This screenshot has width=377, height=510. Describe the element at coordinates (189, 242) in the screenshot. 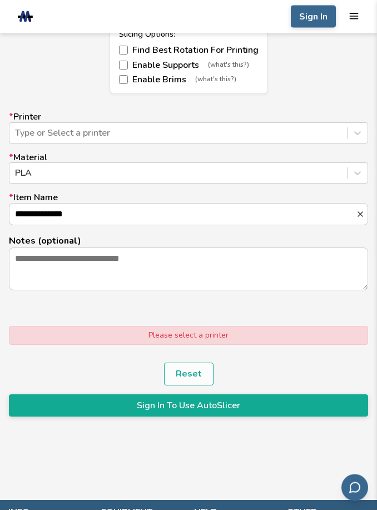

I see `p: Notes (optional)` at that location.